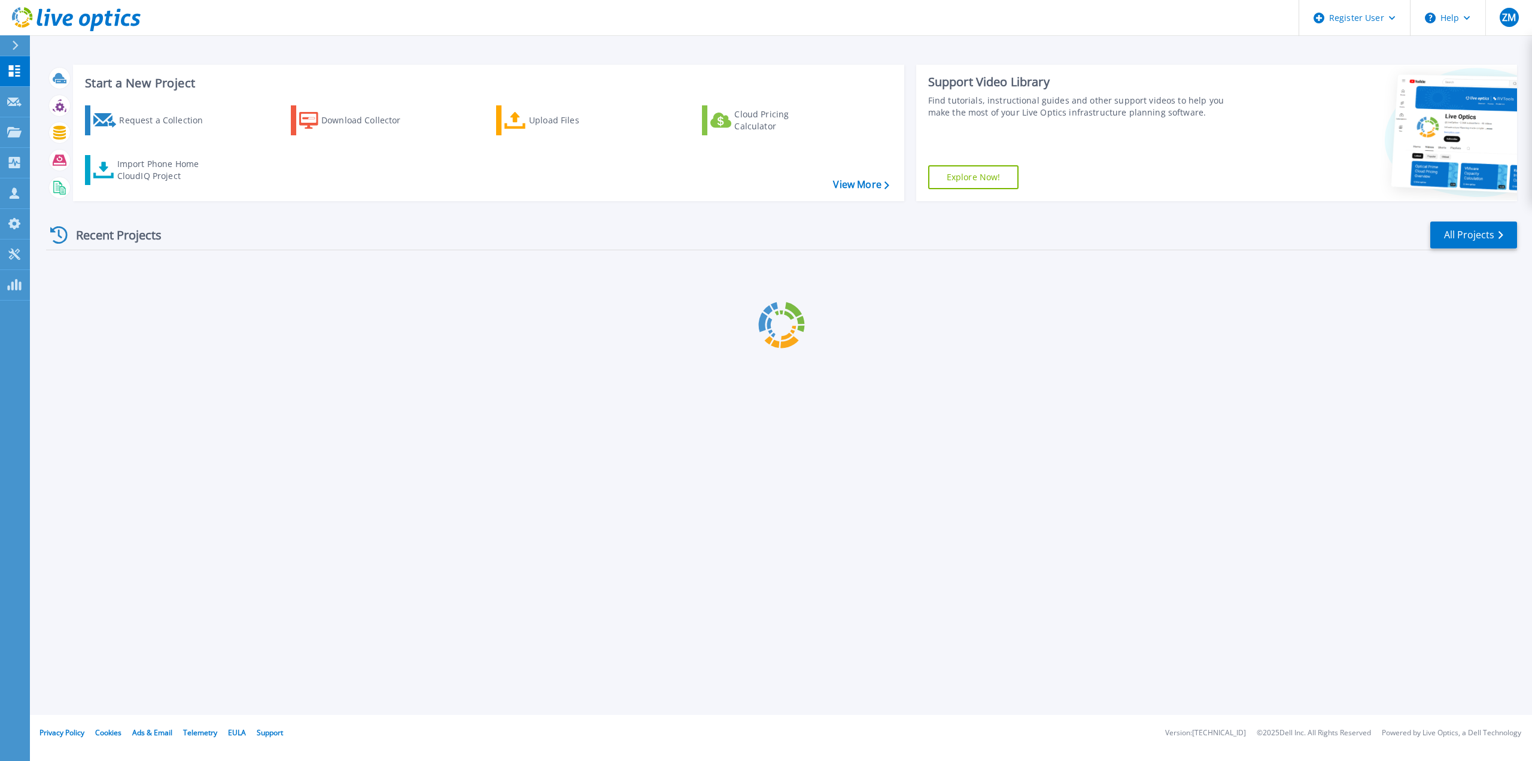 The height and width of the screenshot is (761, 1532). Describe the element at coordinates (237, 732) in the screenshot. I see `a: EULA` at that location.